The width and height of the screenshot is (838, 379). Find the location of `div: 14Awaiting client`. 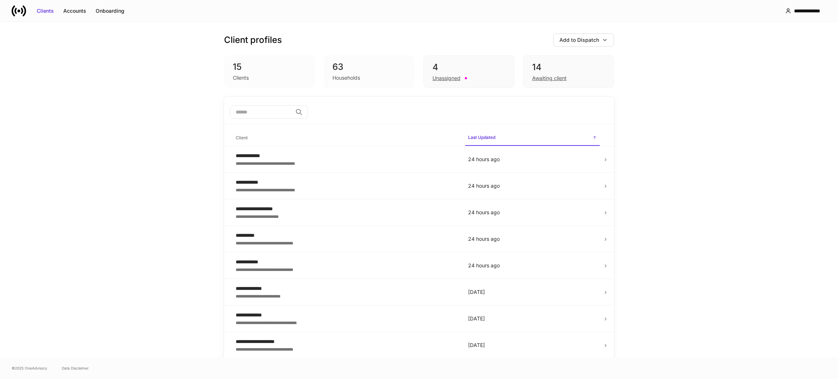

div: 14Awaiting client is located at coordinates (568, 72).